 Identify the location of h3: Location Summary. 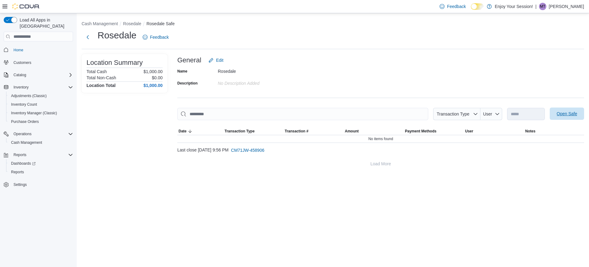
(114, 63).